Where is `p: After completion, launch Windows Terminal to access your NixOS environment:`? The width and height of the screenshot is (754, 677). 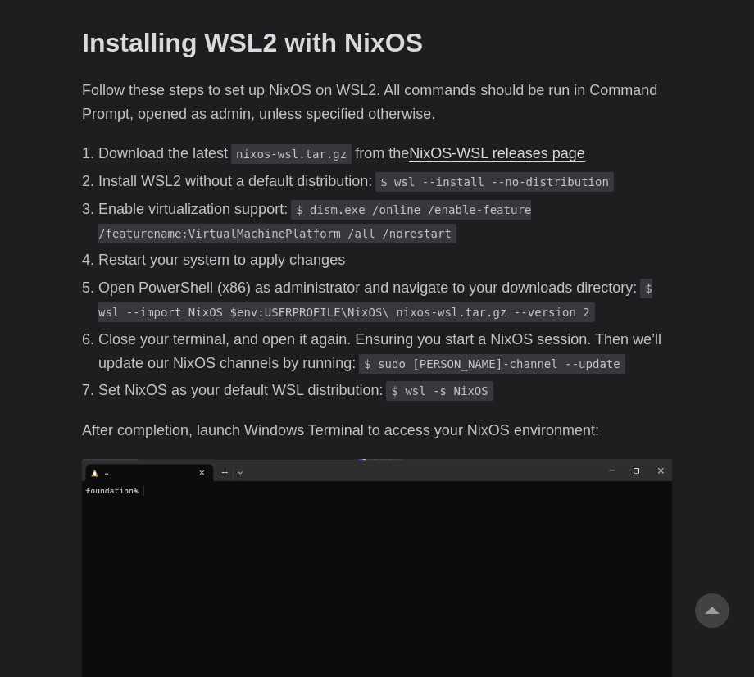 p: After completion, launch Windows Terminal to access your NixOS environment: is located at coordinates (377, 430).